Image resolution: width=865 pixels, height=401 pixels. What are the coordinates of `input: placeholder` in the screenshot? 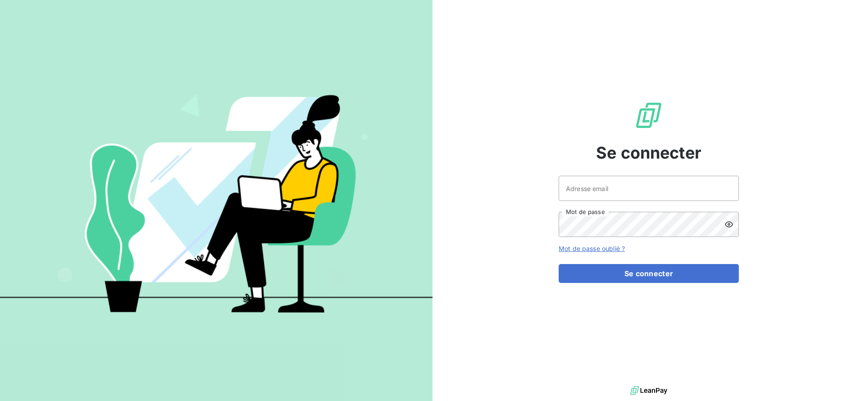 It's located at (649, 188).